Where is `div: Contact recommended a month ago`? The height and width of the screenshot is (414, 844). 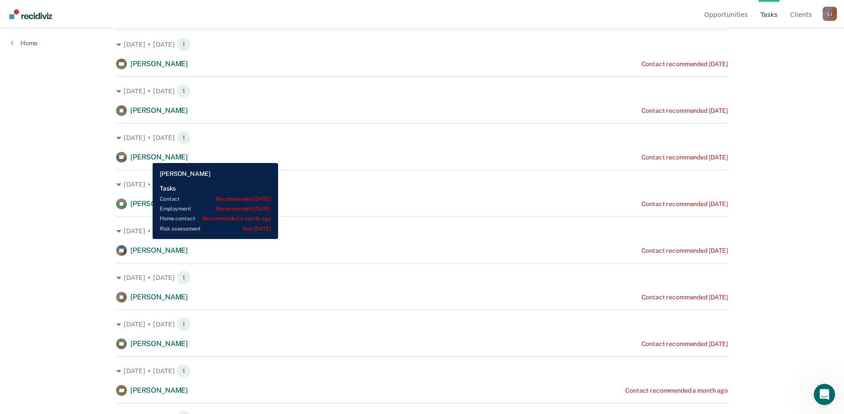
div: Contact recommended a month ago is located at coordinates (676, 391).